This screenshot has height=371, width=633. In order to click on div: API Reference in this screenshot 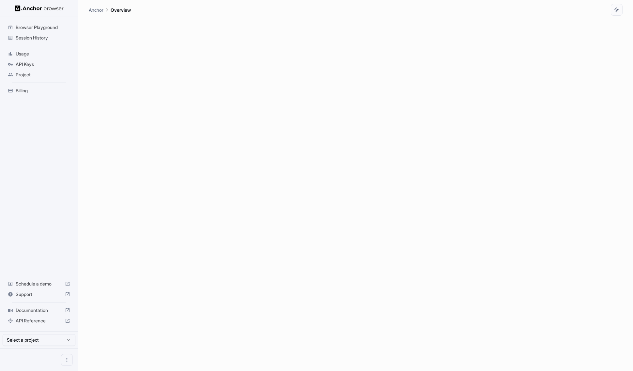, I will do `click(39, 321)`.